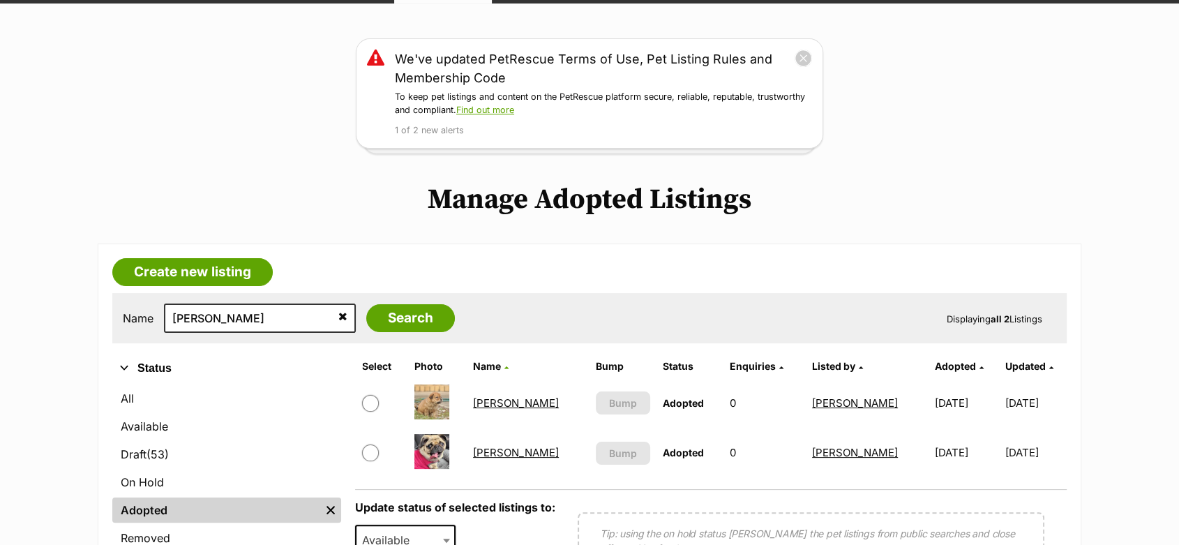  I want to click on label: Name, so click(138, 318).